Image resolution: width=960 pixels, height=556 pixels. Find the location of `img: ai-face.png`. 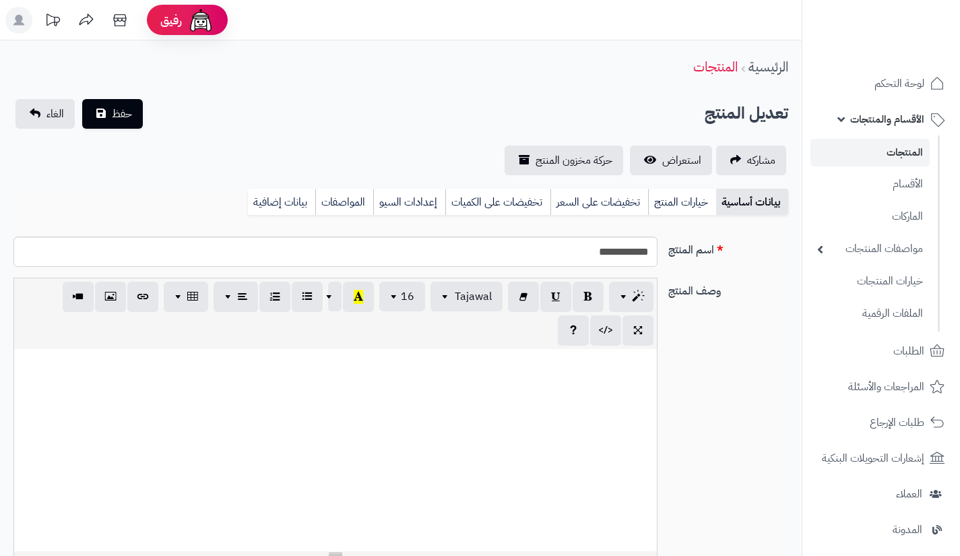

img: ai-face.png is located at coordinates (201, 20).